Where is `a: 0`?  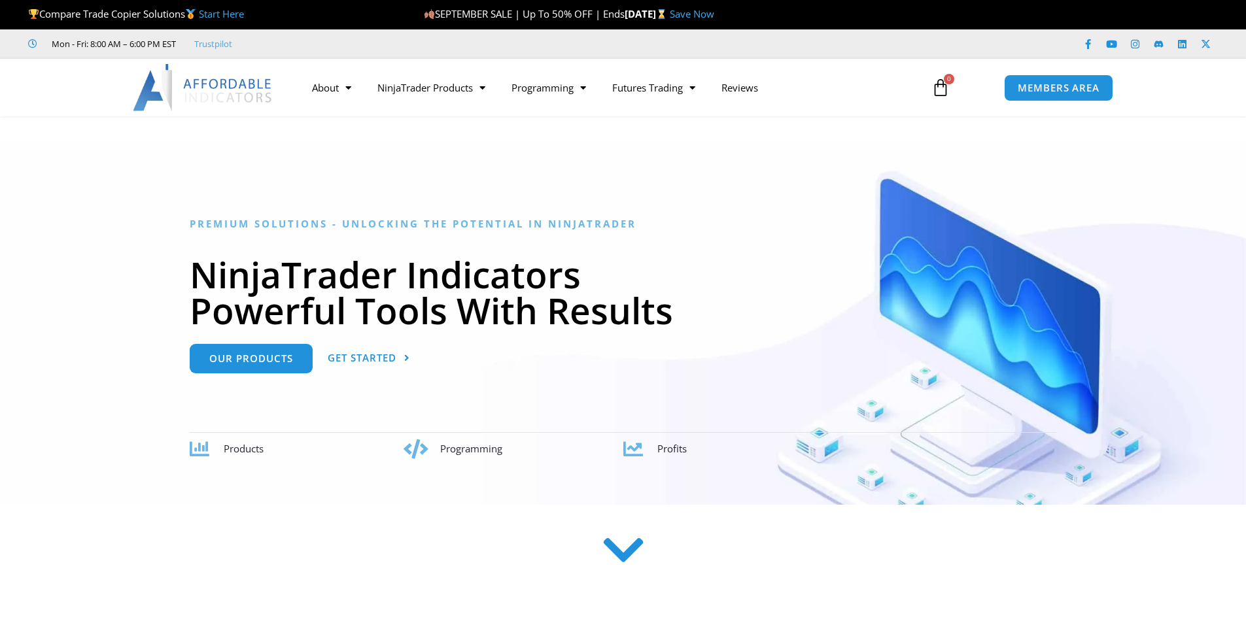
a: 0 is located at coordinates (940, 88).